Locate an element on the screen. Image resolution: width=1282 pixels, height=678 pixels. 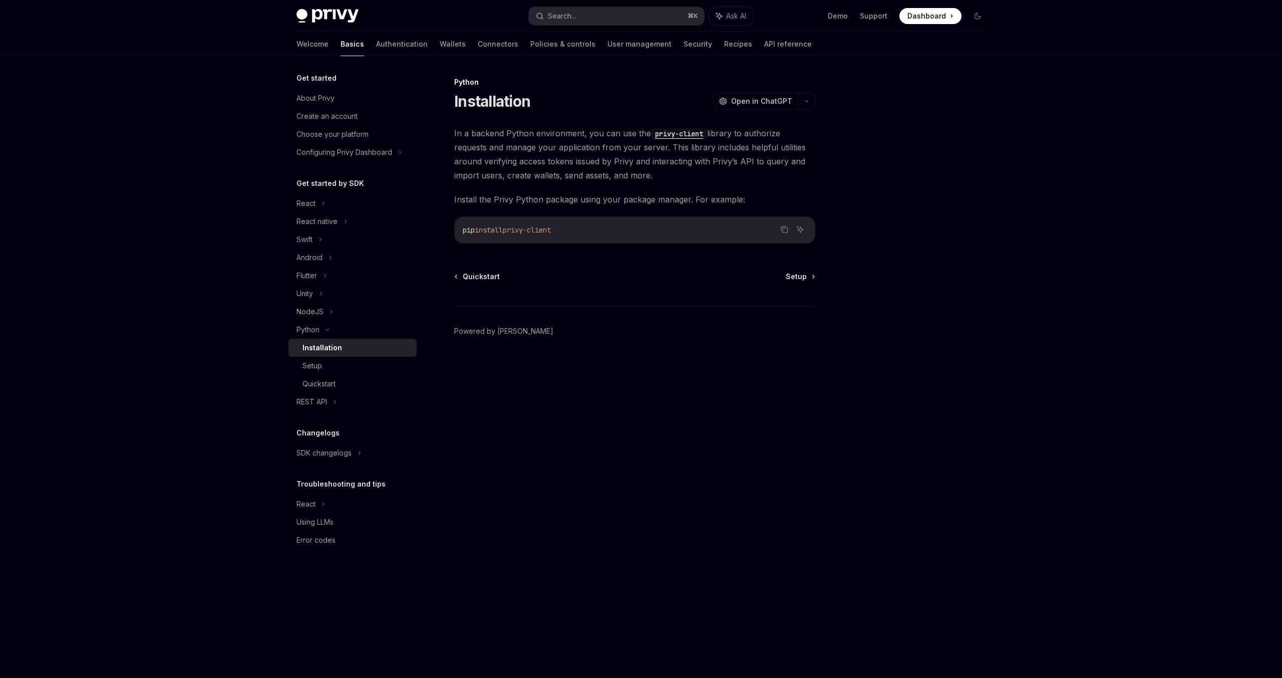
span: Open in ChatGPT is located at coordinates (762, 101).